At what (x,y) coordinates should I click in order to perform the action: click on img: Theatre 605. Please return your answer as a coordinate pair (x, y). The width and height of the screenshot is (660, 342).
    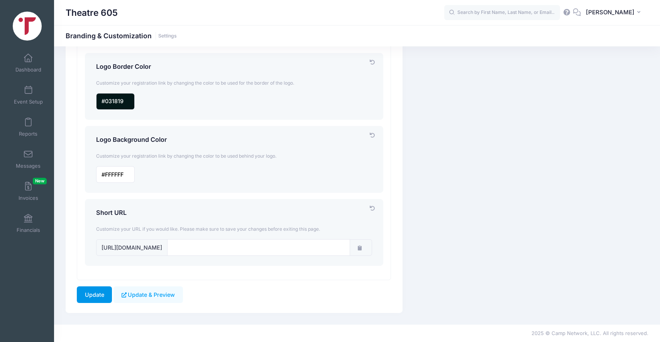
    Looking at the image, I should click on (27, 26).